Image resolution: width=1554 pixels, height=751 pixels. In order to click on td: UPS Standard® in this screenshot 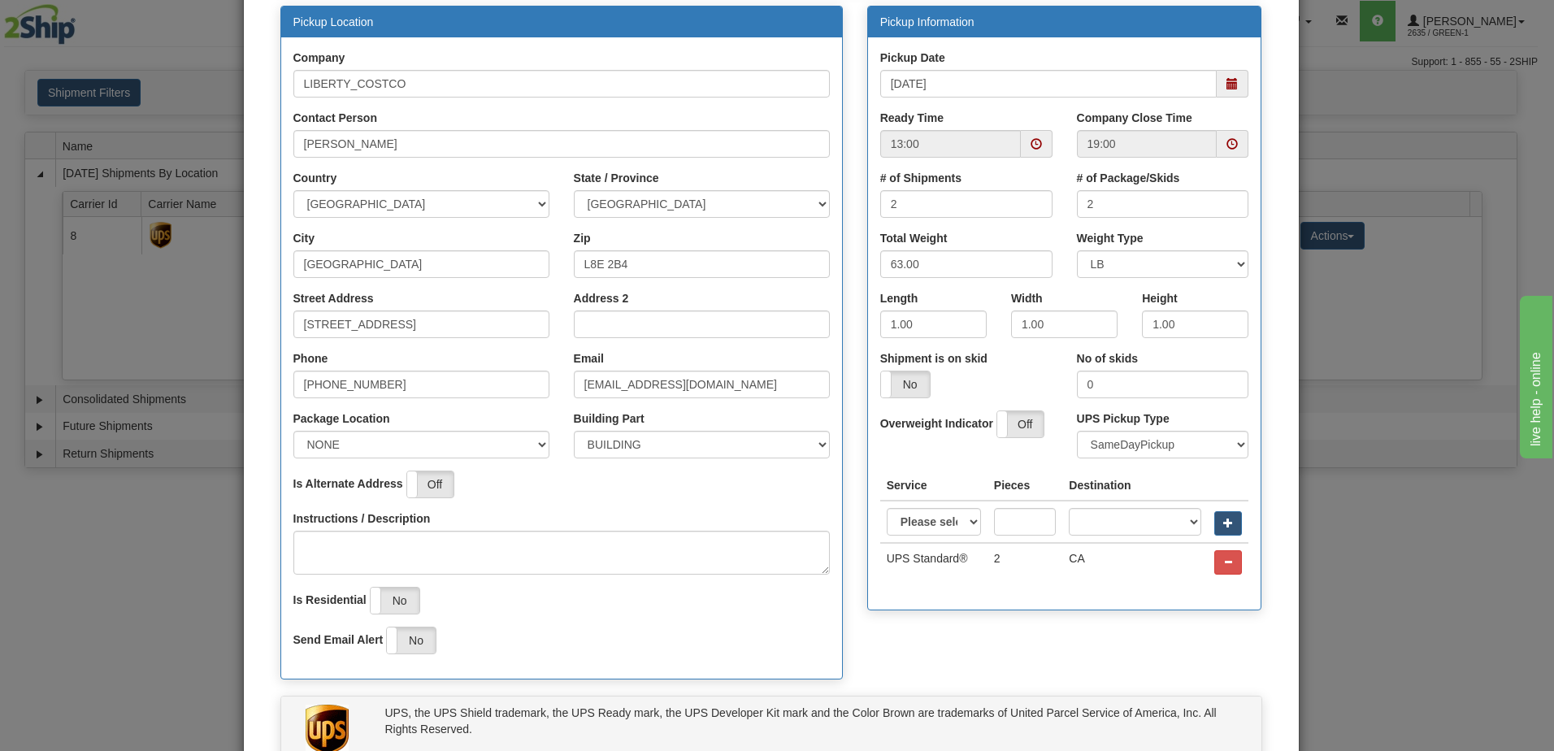, I will do `click(934, 562)`.